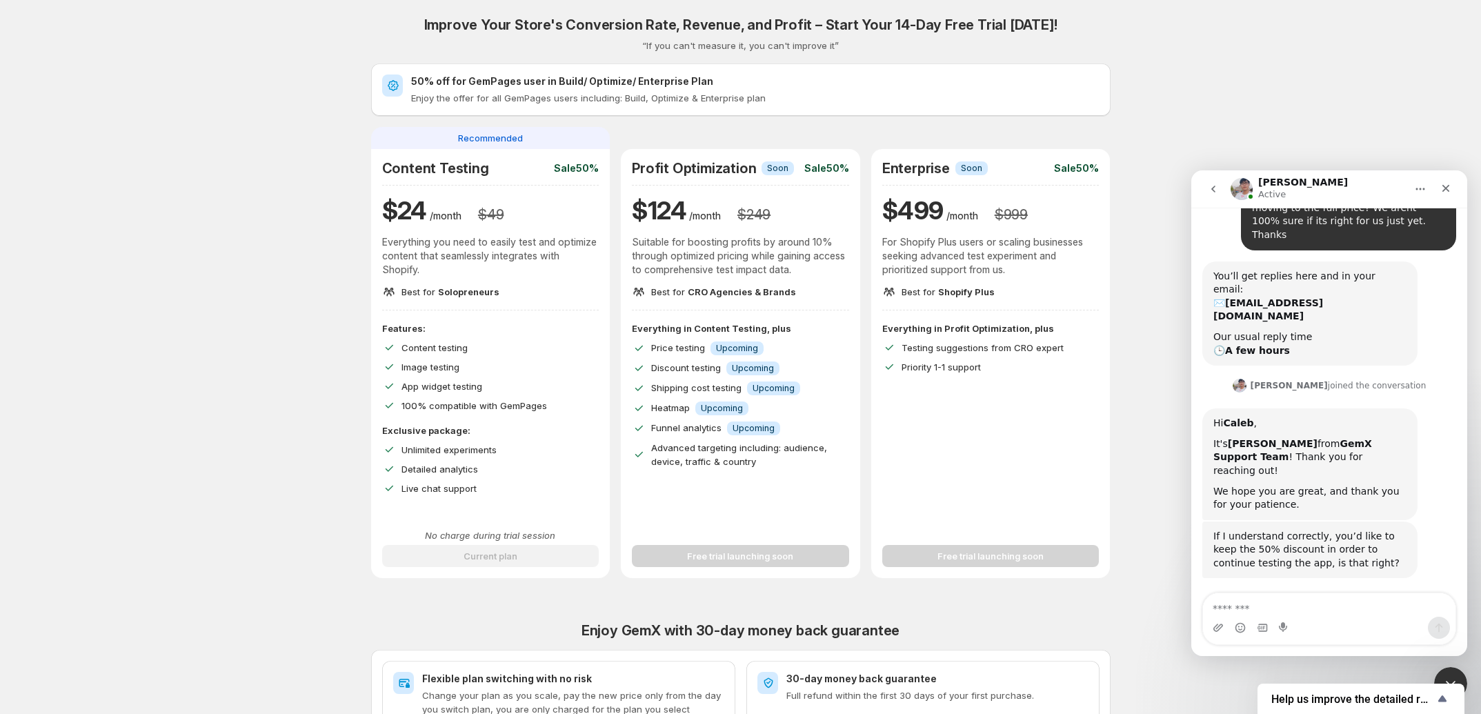 This screenshot has height=714, width=1481. I want to click on p: Active, so click(81, 24).